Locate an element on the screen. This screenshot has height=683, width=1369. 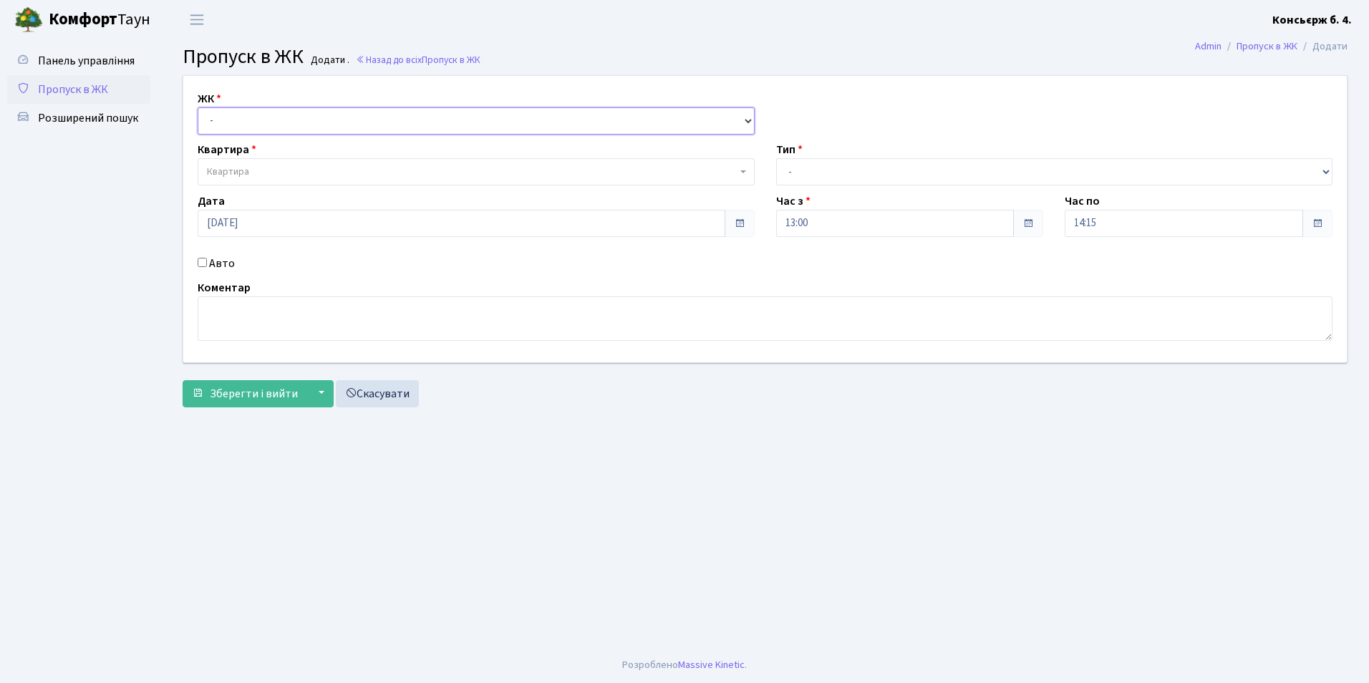
a: Консьєрж б. 4. is located at coordinates (1312, 20).